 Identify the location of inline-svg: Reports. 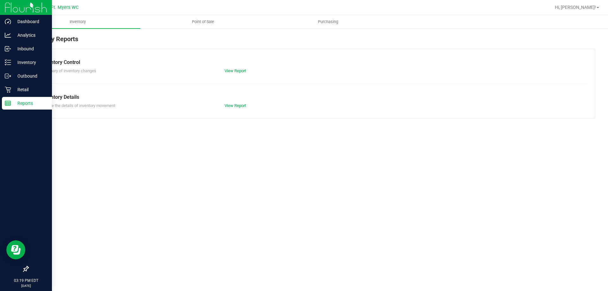
(8, 103).